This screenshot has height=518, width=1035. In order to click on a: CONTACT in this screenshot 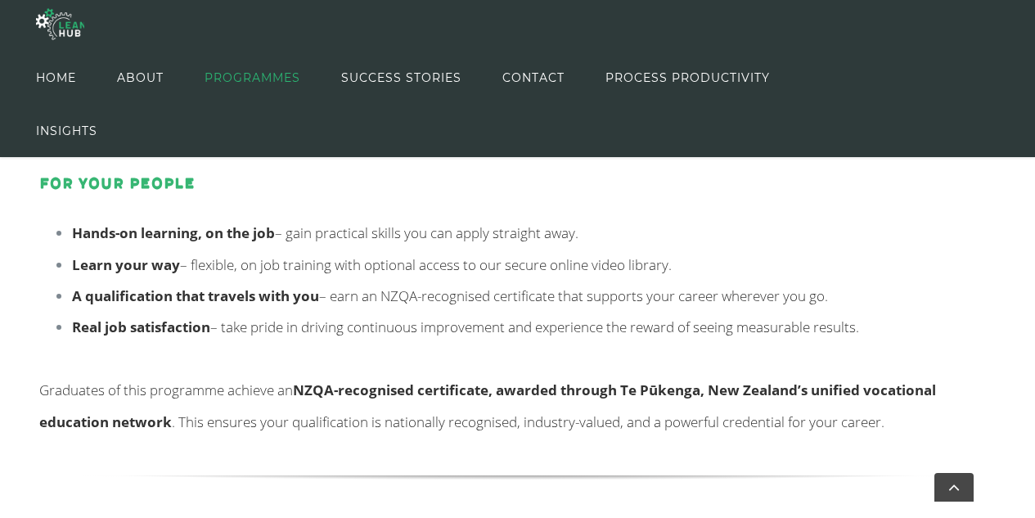, I will do `click(533, 77)`.